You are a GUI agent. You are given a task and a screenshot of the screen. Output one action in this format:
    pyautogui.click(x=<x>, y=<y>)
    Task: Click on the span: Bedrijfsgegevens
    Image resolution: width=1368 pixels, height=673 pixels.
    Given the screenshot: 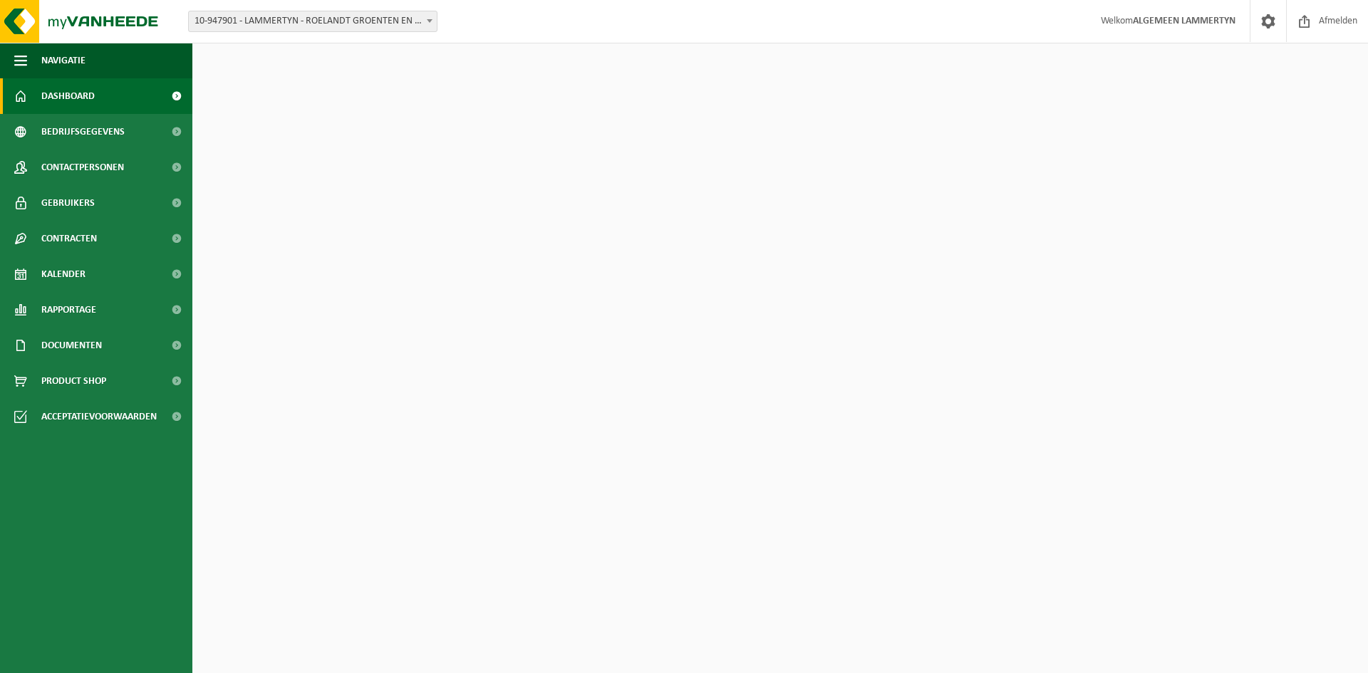 What is the action you would take?
    pyautogui.click(x=83, y=132)
    